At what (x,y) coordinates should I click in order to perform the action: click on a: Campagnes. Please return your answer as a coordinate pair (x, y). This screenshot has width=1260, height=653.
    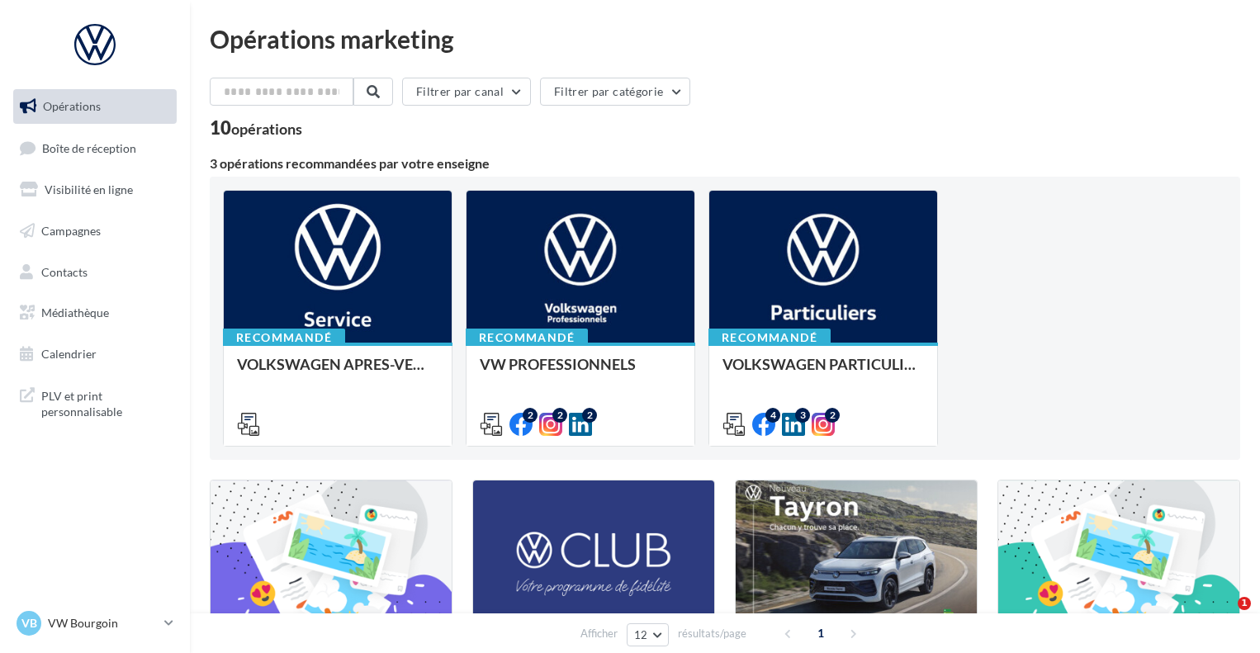
    Looking at the image, I should click on (95, 231).